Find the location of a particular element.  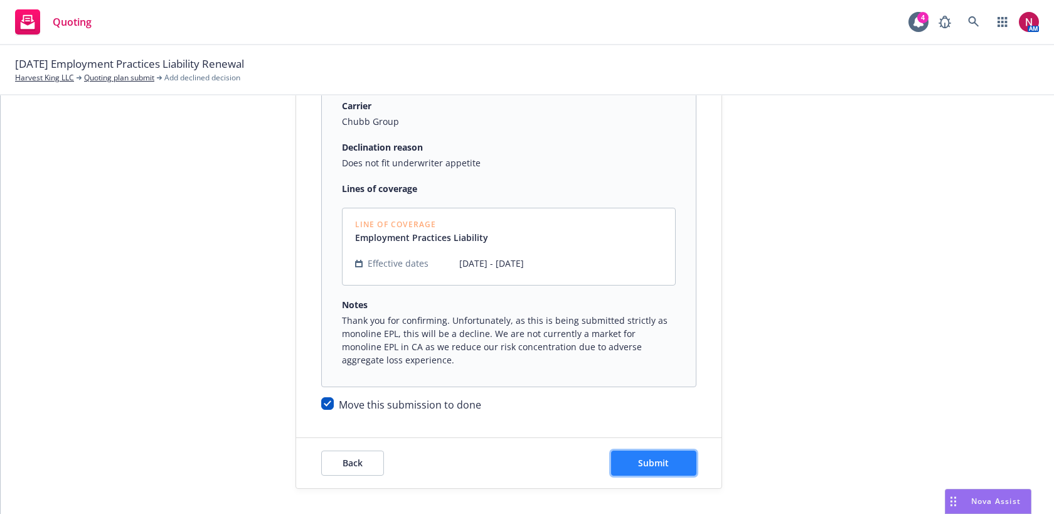

a: Report a Bug is located at coordinates (945, 22).